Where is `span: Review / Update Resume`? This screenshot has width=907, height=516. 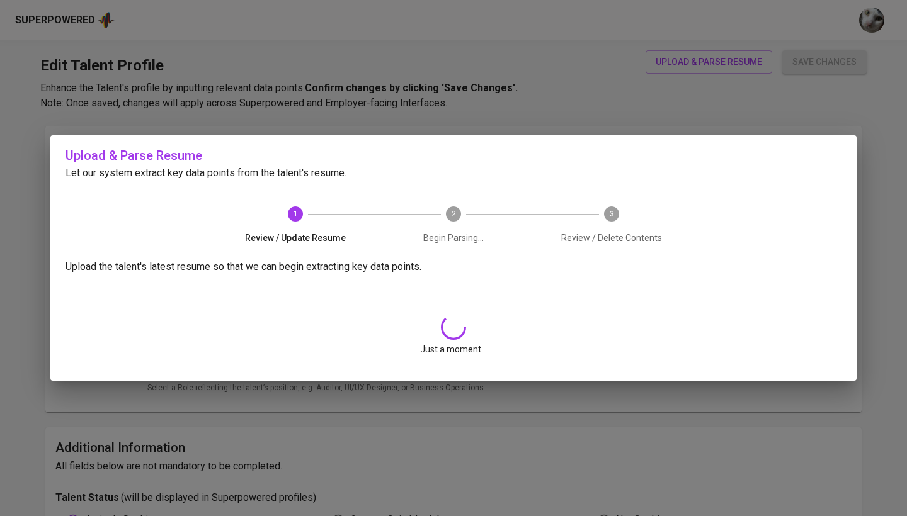 span: Review / Update Resume is located at coordinates (295, 238).